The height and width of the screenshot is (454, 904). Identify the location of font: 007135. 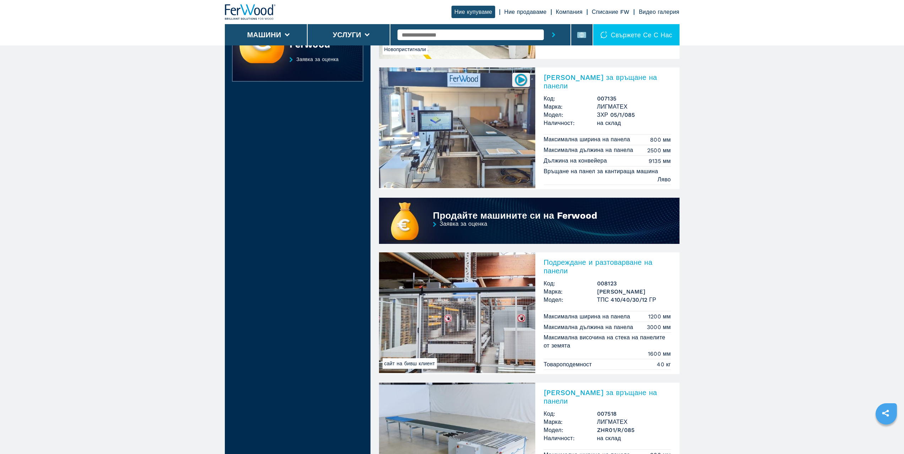
(606, 98).